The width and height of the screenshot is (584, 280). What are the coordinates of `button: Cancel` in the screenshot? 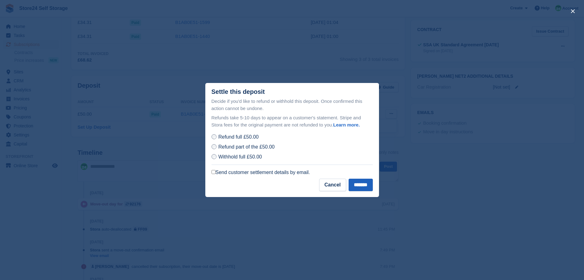 It's located at (333, 185).